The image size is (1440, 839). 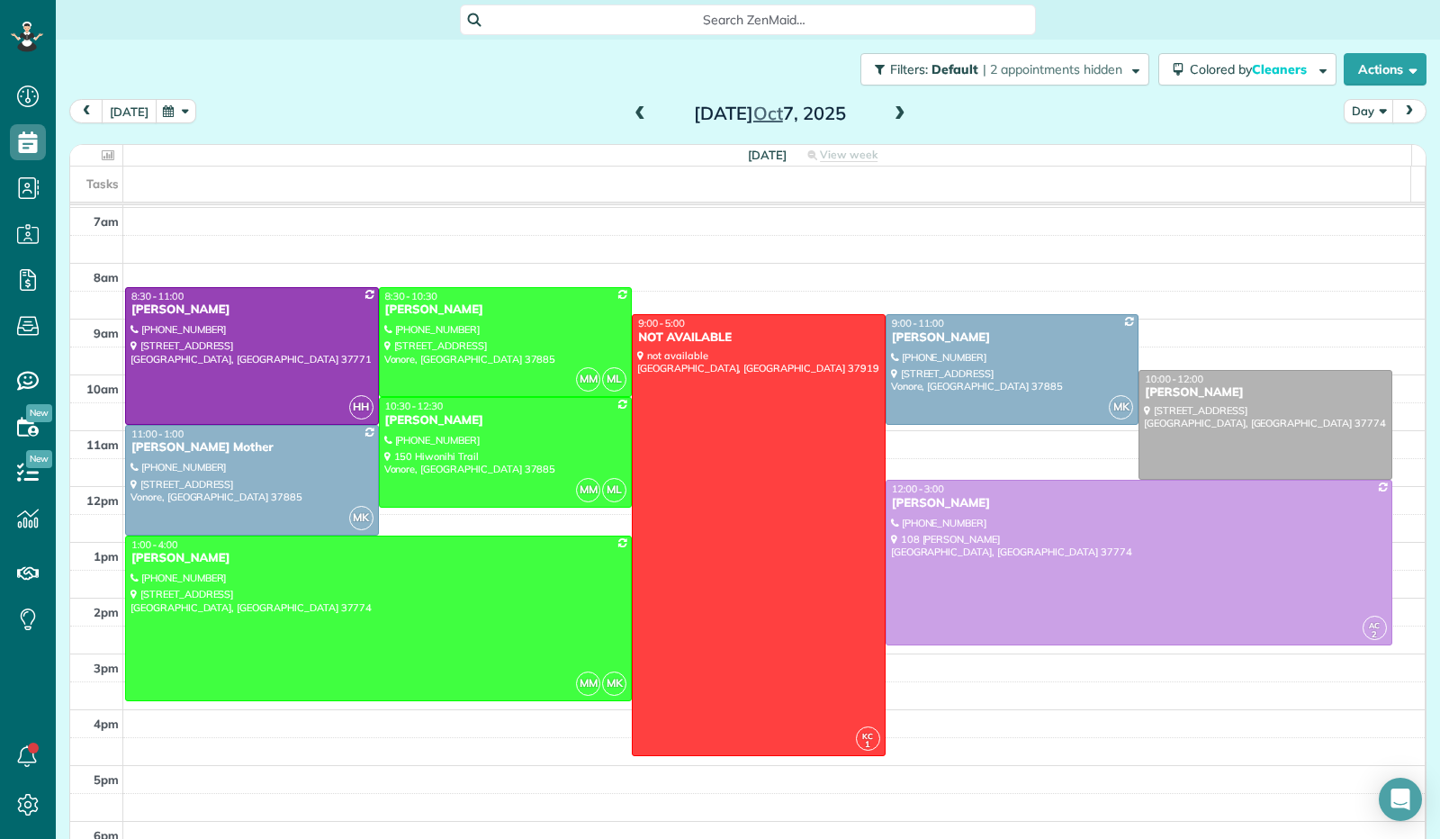 I want to click on span: 3pm, so click(x=106, y=668).